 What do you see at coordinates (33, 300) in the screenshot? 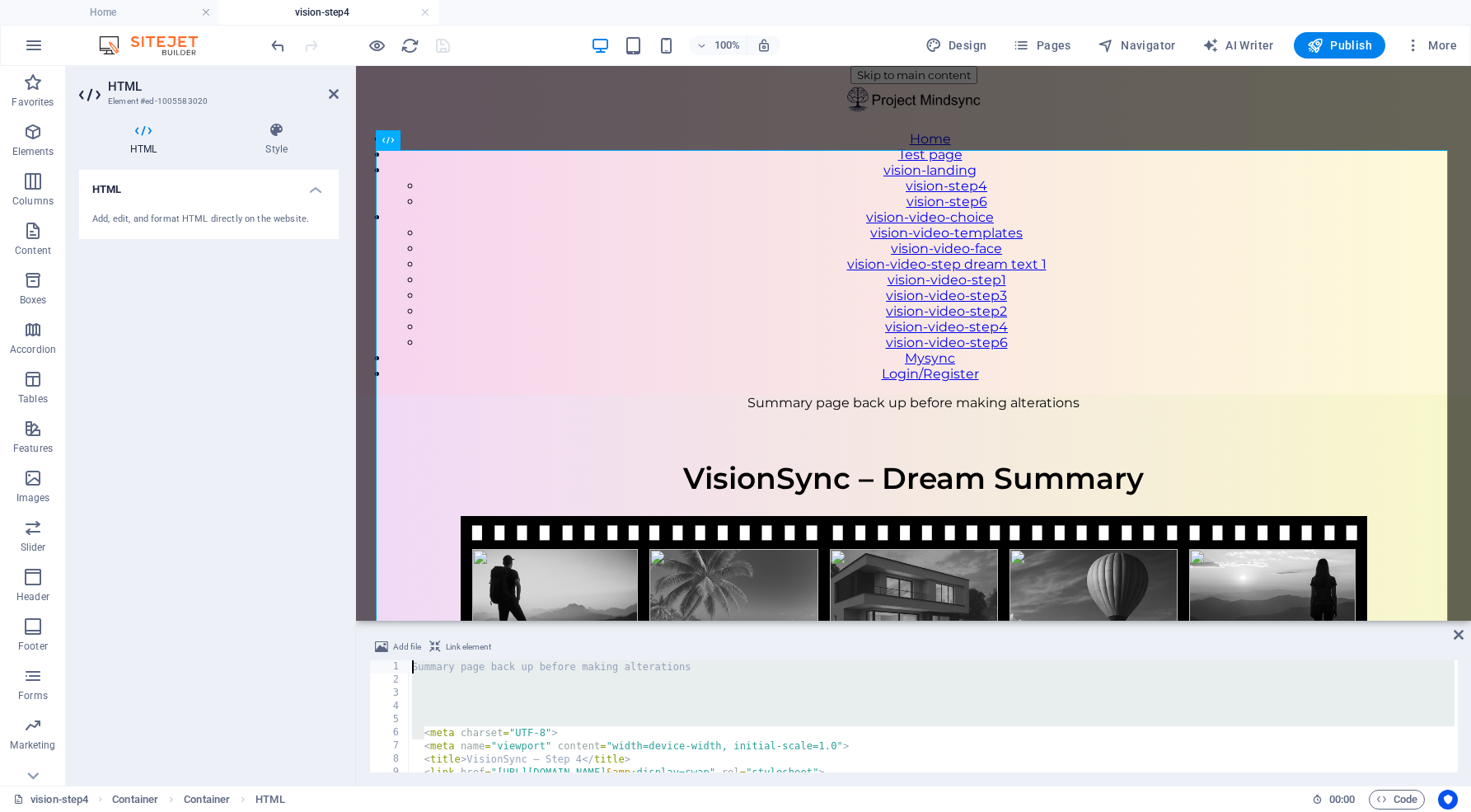
I see `p: Boxes` at bounding box center [33, 300].